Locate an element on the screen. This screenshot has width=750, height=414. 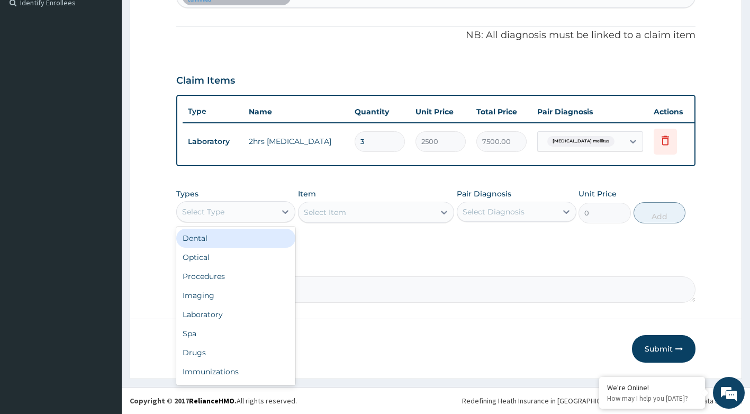
button: Submit is located at coordinates (664, 349).